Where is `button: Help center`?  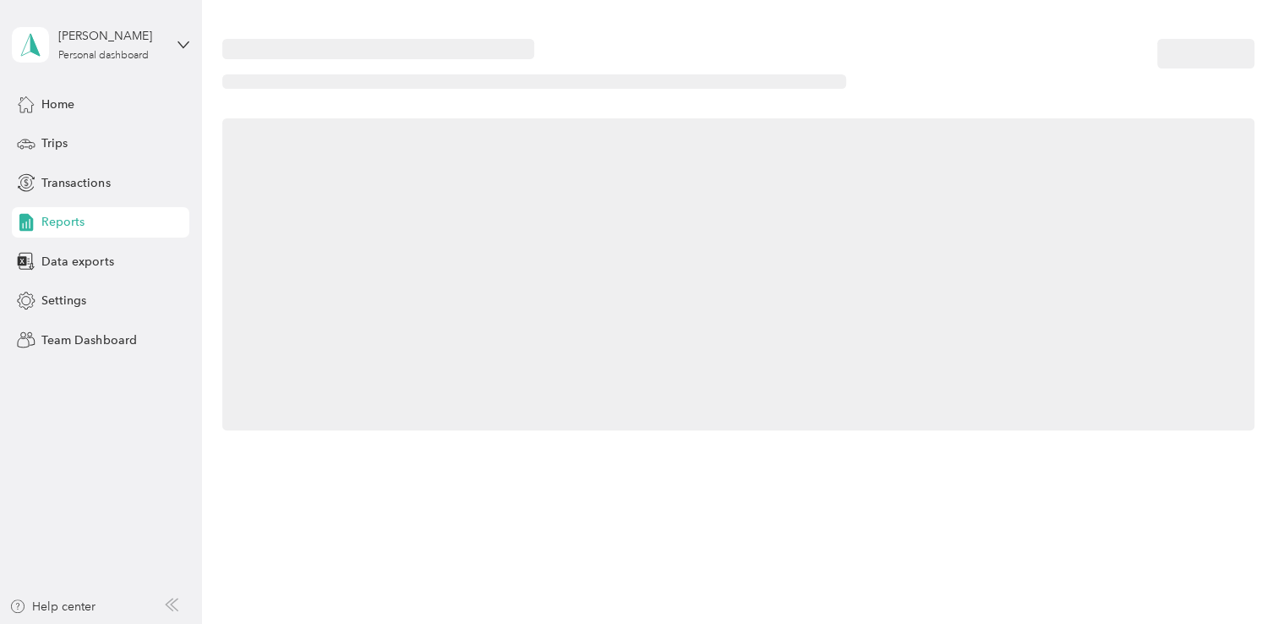
button: Help center is located at coordinates (52, 606).